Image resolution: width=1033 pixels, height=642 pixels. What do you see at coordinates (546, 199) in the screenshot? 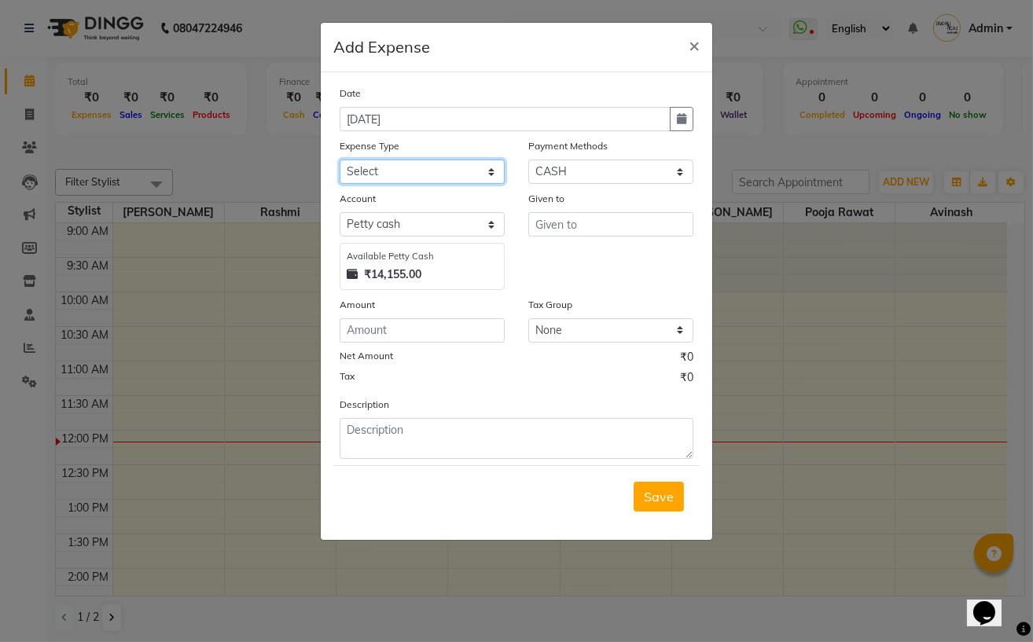
I see `label: Given to` at bounding box center [546, 199].